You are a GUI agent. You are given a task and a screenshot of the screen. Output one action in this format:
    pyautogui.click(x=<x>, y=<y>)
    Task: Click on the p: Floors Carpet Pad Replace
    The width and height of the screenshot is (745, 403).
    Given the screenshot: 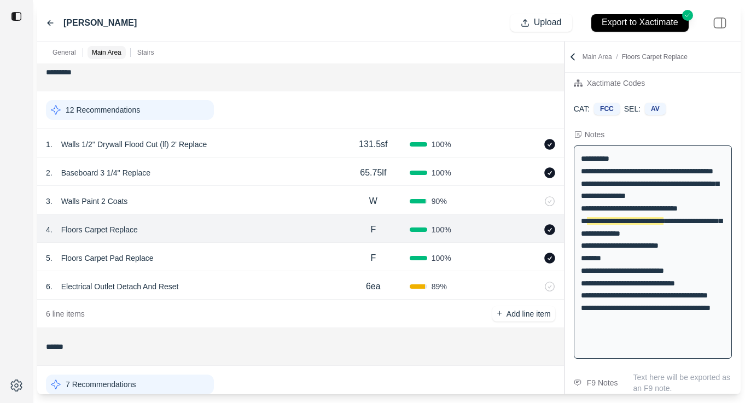 What is the action you would take?
    pyautogui.click(x=107, y=258)
    